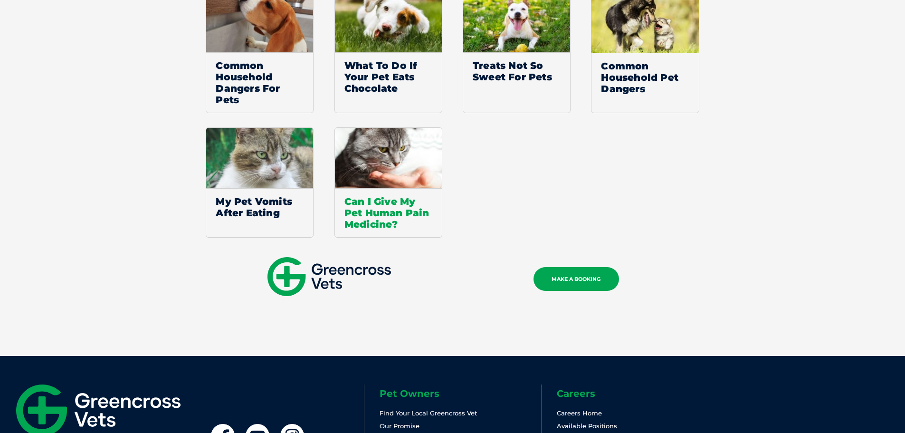 The image size is (905, 433). I want to click on a: Find Your Local Greencross Vet, so click(428, 413).